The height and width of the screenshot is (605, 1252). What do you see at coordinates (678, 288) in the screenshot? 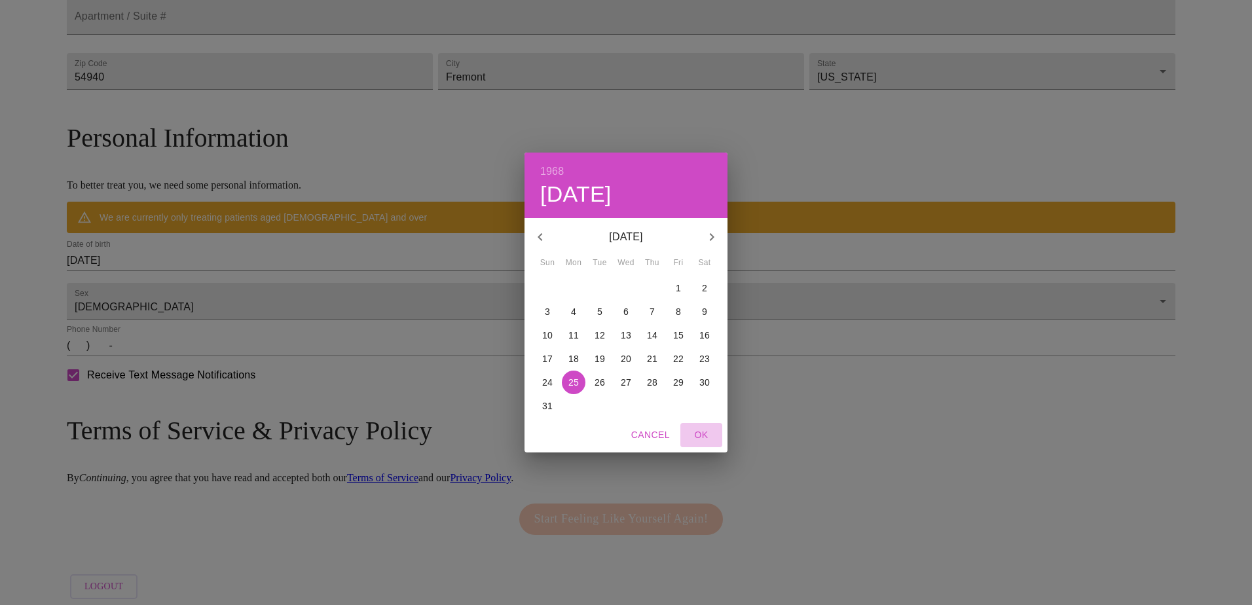
I see `button: 1` at bounding box center [678, 288].